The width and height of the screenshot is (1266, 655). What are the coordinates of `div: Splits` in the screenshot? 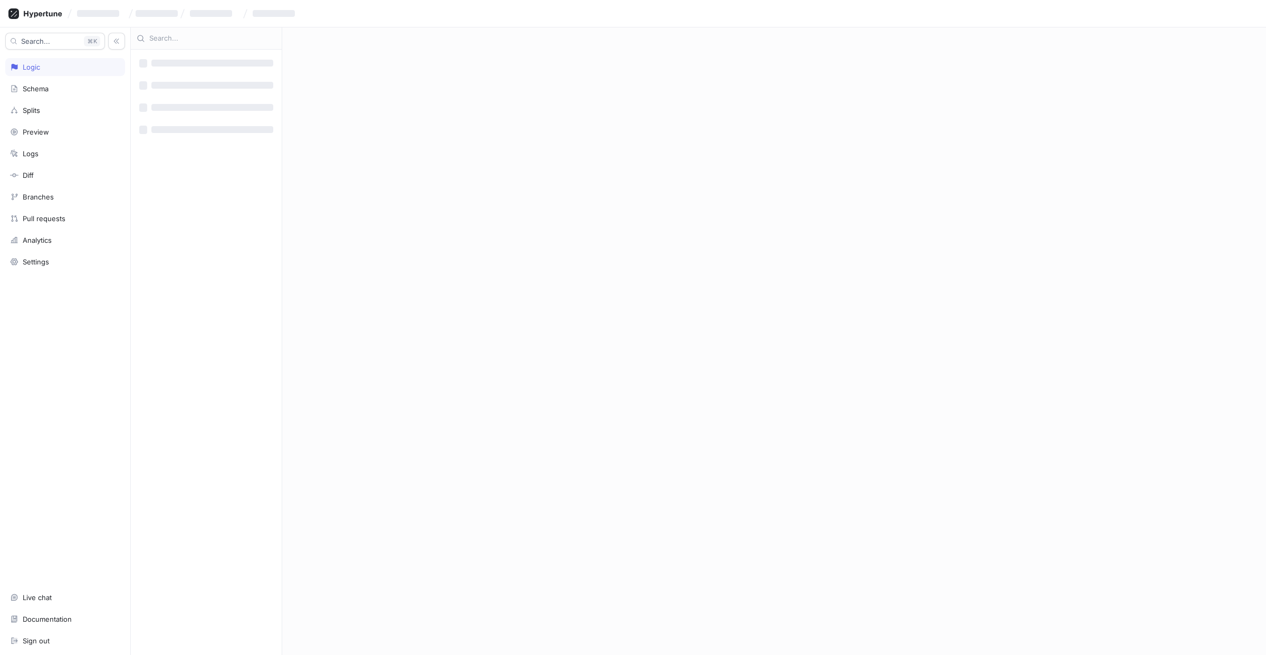 It's located at (31, 110).